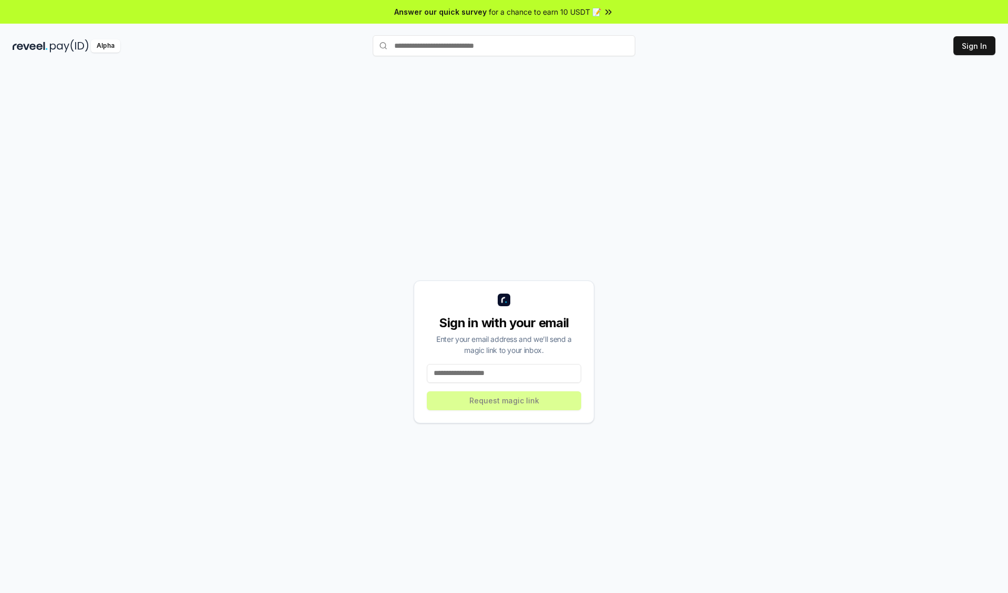 The image size is (1008, 593). What do you see at coordinates (545, 12) in the screenshot?
I see `span: for a chance to earn 10 USDT 📝` at bounding box center [545, 12].